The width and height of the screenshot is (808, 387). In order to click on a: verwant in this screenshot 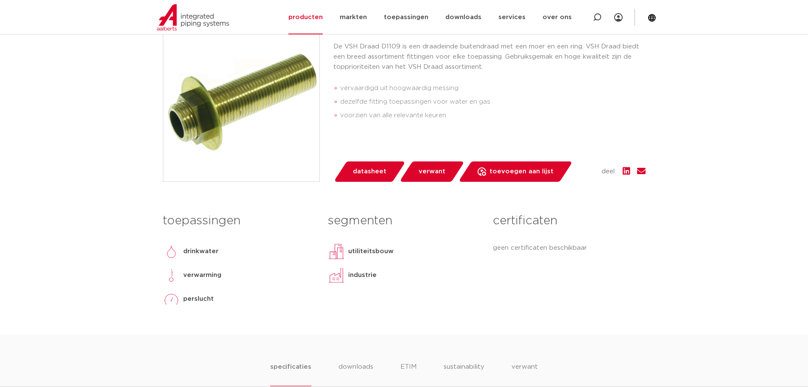, I will do `click(432, 171)`.